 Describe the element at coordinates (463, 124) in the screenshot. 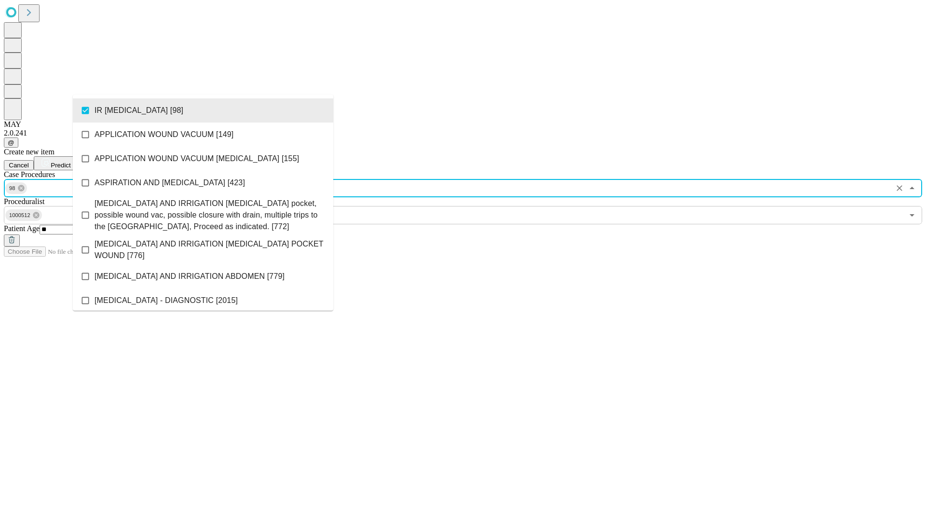

I see `div: MAY` at that location.